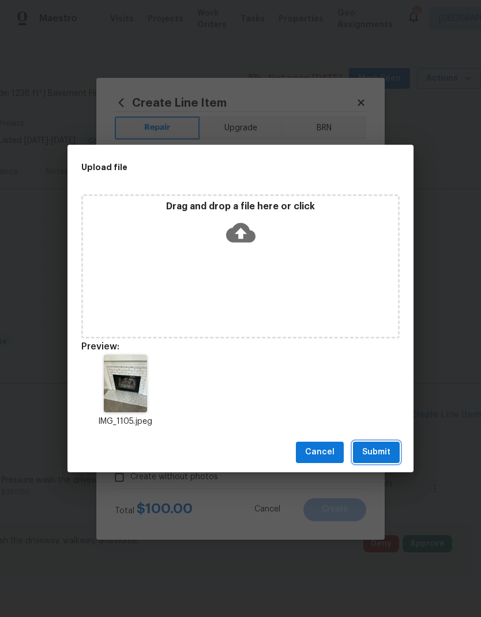  Describe the element at coordinates (125, 383) in the screenshot. I see `img: 2Q==` at that location.